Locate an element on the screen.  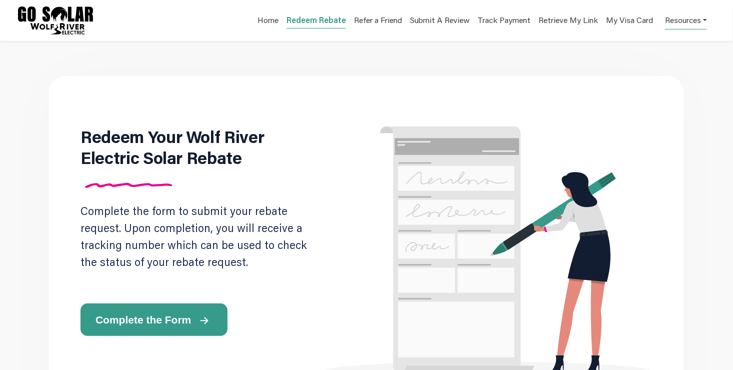
a: Submit A Review is located at coordinates (439, 21).